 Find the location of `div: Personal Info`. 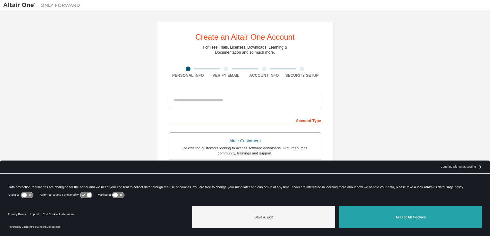

div: Personal Info is located at coordinates (188, 76).